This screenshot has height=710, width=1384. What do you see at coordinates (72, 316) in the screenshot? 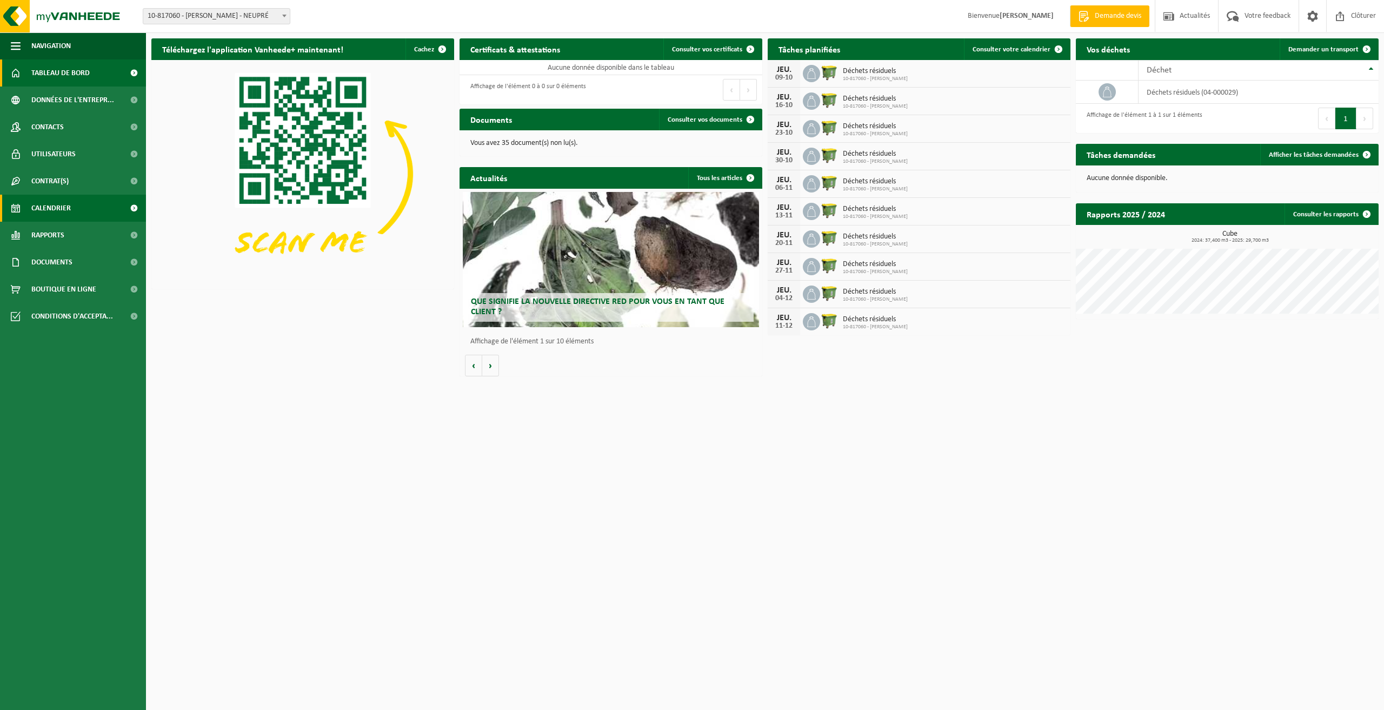
I see `span: Conditions d'accepta...` at bounding box center [72, 316].